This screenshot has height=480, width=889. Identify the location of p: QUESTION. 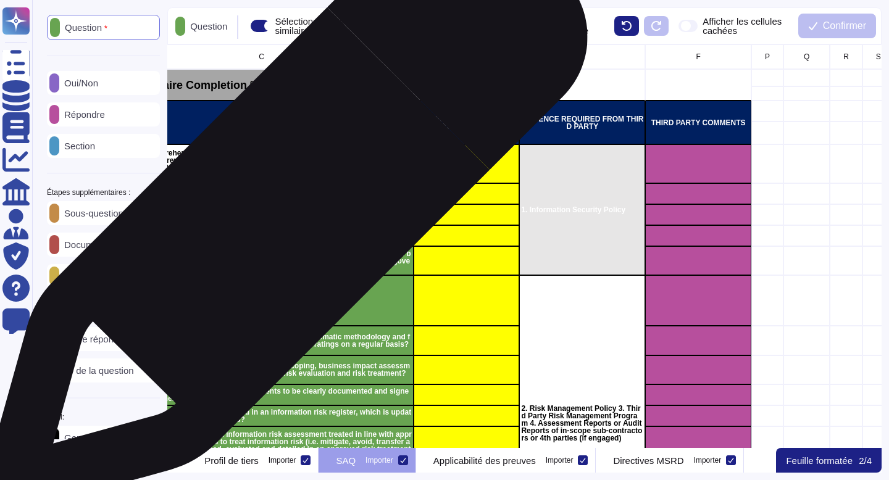
(261, 123).